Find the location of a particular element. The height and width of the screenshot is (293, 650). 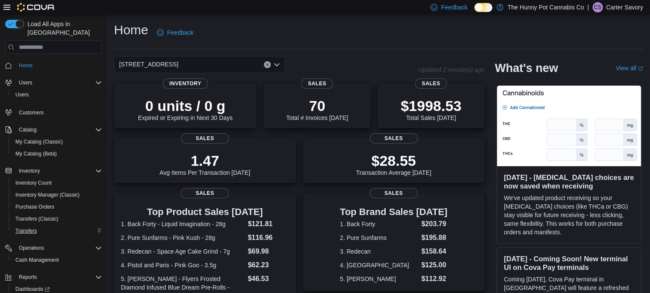

dd: $69.98 is located at coordinates (268, 252).